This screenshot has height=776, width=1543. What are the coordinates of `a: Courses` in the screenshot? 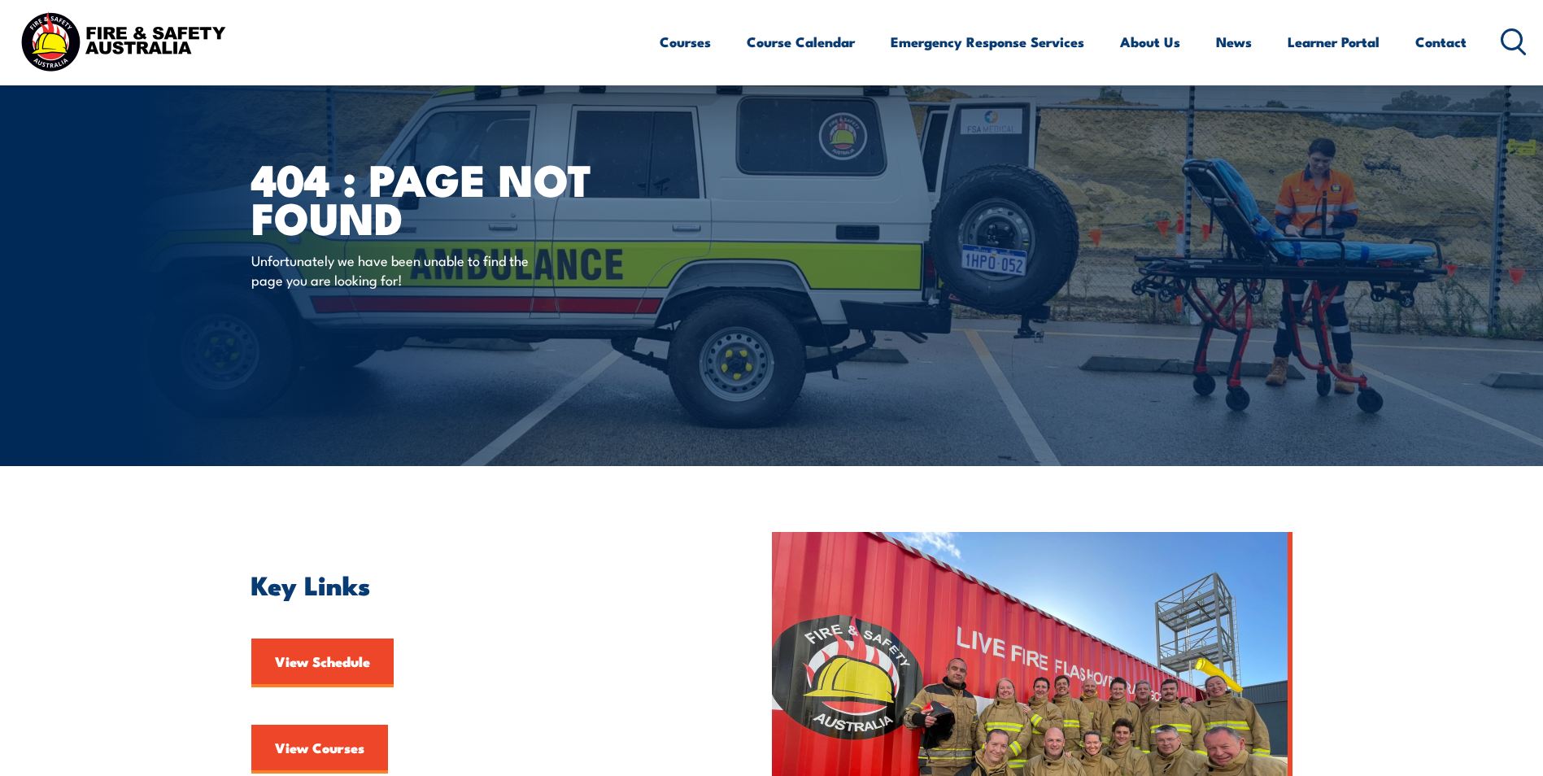 It's located at (685, 41).